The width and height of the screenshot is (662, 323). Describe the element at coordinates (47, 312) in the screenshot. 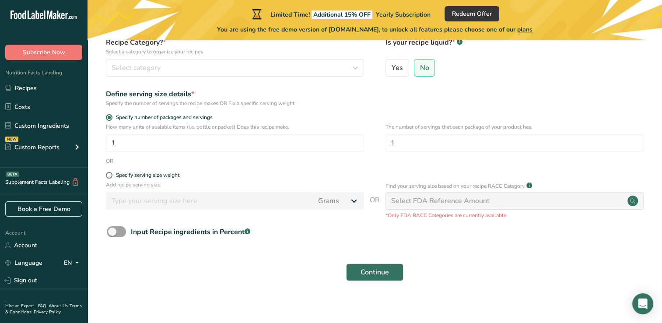

I see `a: Privacy Policy` at that location.